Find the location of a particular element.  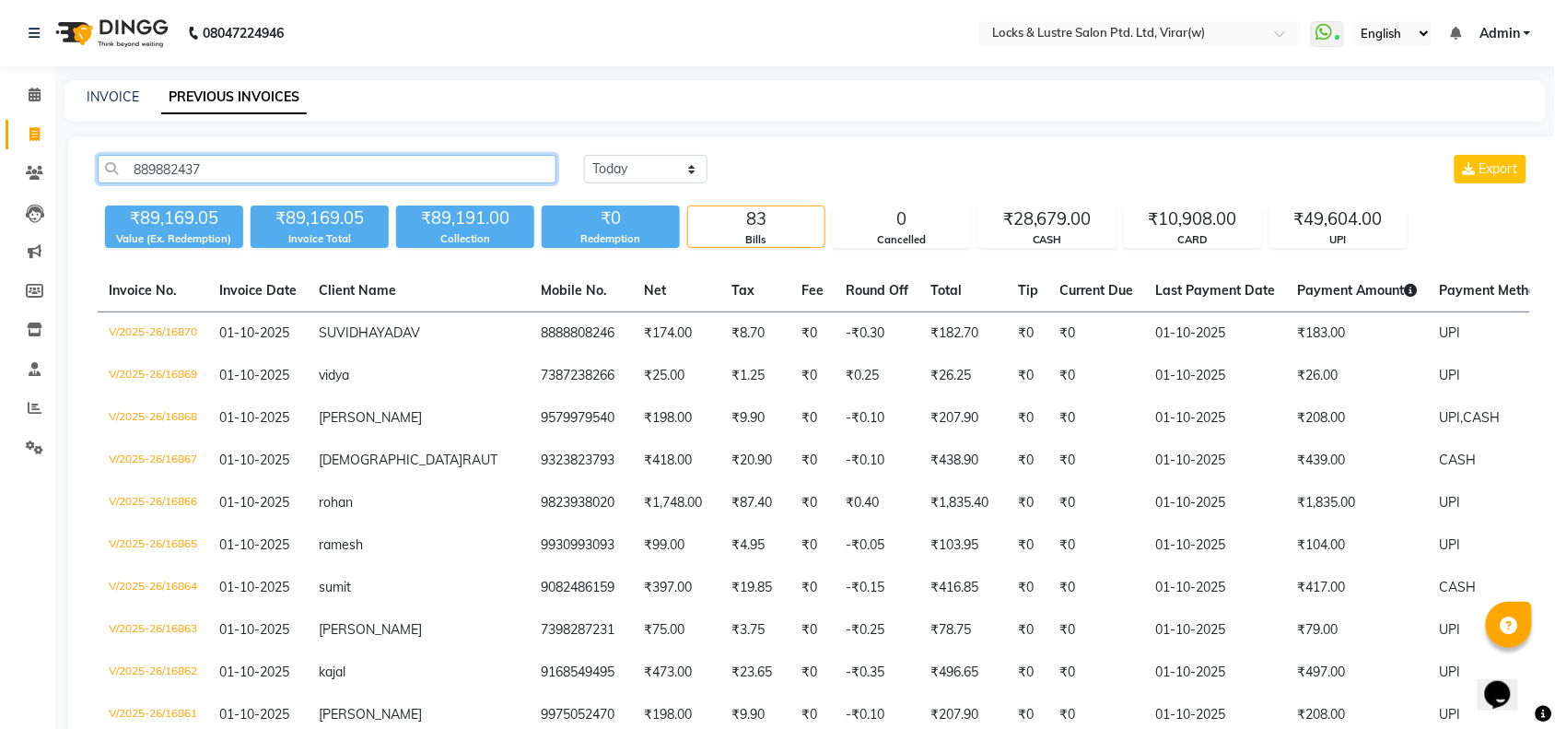

td: ₹1,835.00 is located at coordinates (1358, 503).